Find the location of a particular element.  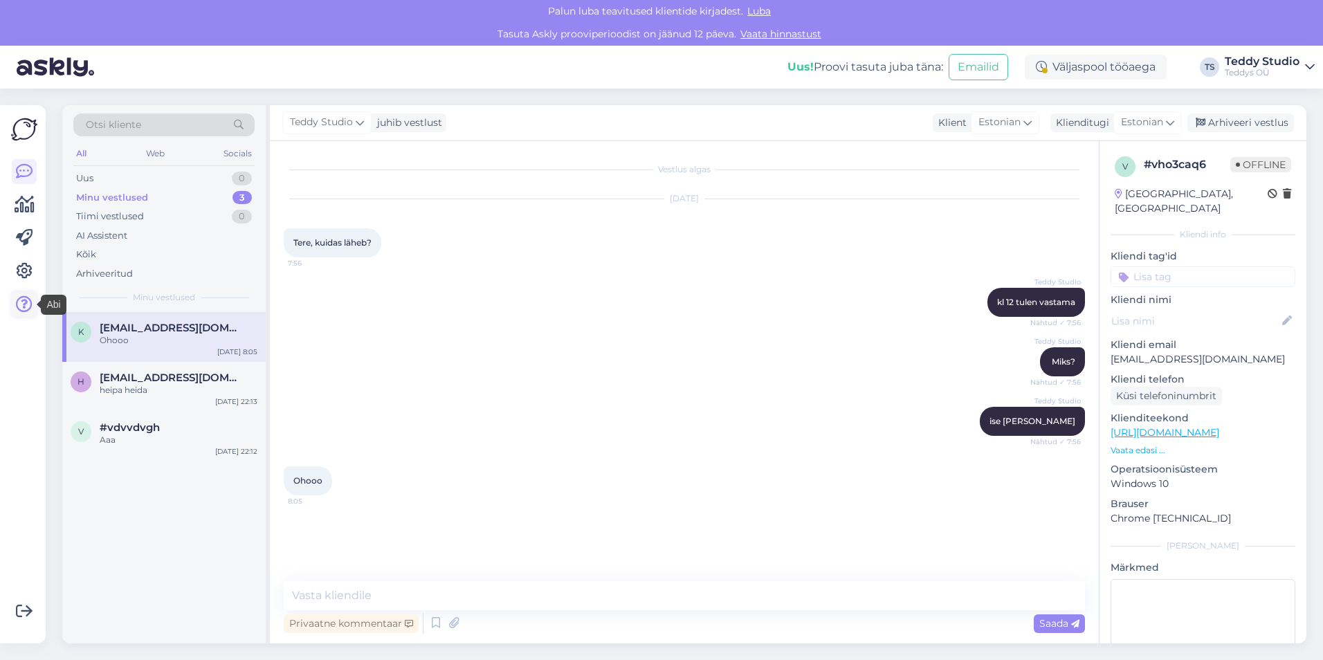

span: Saada is located at coordinates (1059, 623).